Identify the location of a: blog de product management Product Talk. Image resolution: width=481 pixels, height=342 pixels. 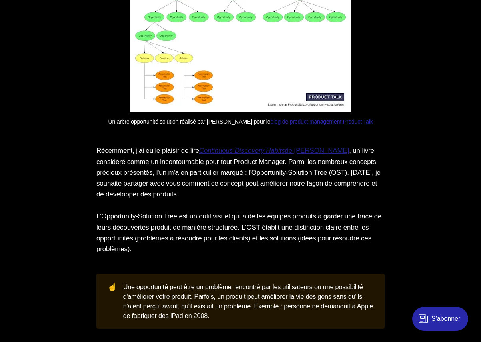
(322, 122).